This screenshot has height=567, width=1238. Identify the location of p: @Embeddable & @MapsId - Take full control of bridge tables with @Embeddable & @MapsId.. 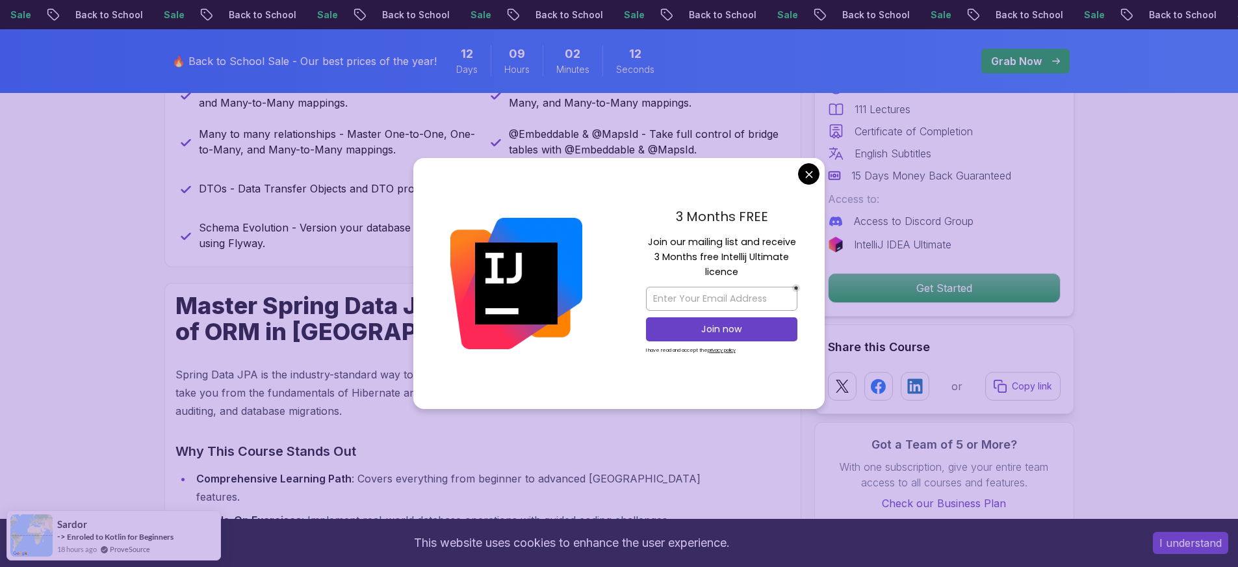
(647, 142).